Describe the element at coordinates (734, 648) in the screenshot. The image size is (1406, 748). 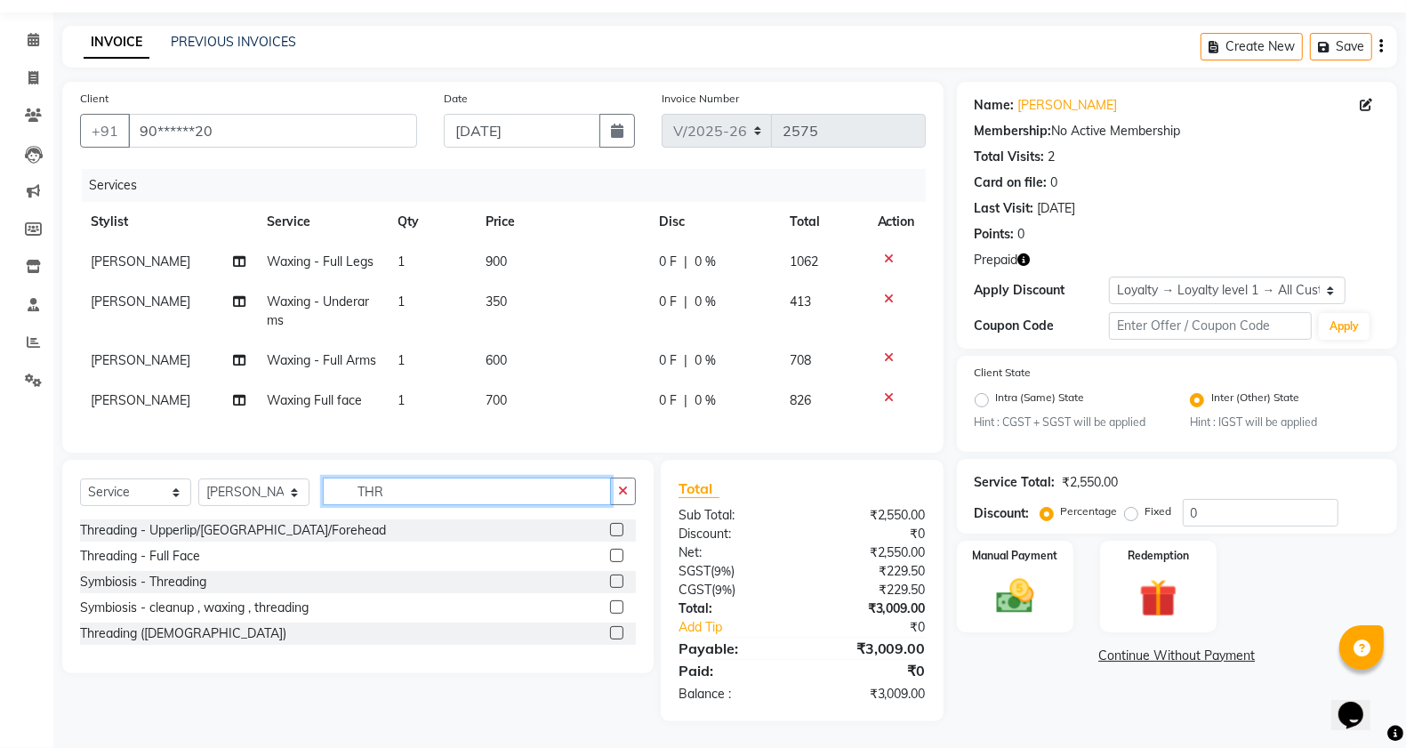
I see `div: Payable:` at that location.